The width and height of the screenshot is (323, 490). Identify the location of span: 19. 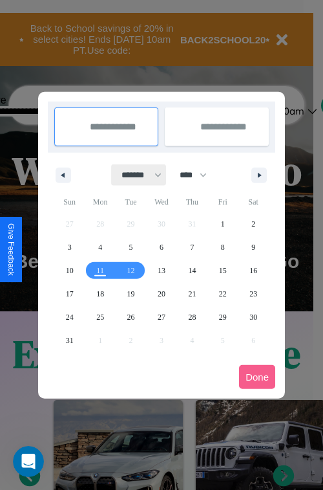
(131, 294).